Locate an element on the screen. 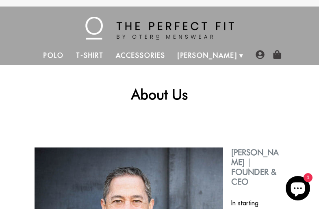 This screenshot has width=319, height=209. h1: About Us is located at coordinates (160, 94).